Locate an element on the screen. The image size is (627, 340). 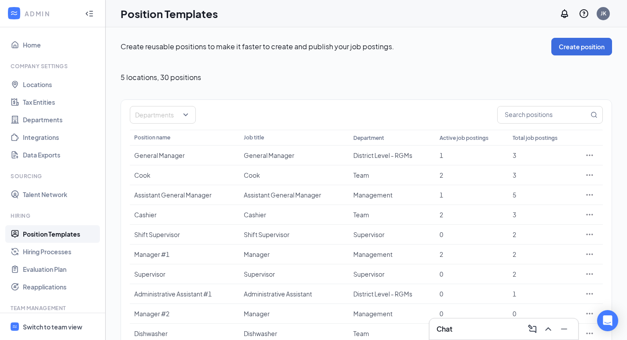
h3: Chat is located at coordinates (444, 329).